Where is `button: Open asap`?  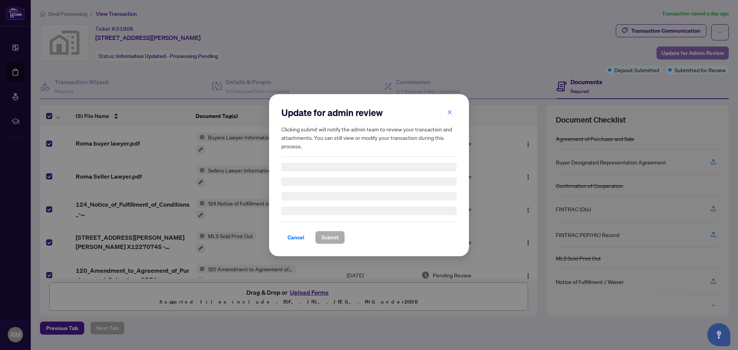
button: Open asap is located at coordinates (718, 335).